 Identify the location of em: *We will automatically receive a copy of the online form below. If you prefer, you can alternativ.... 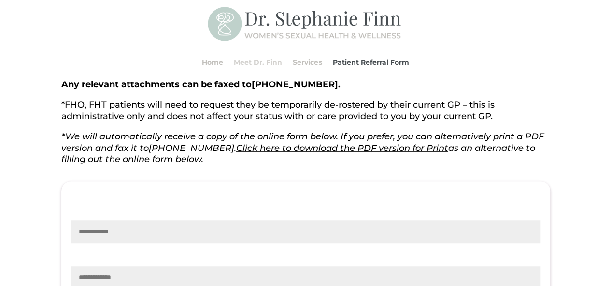
(302, 148).